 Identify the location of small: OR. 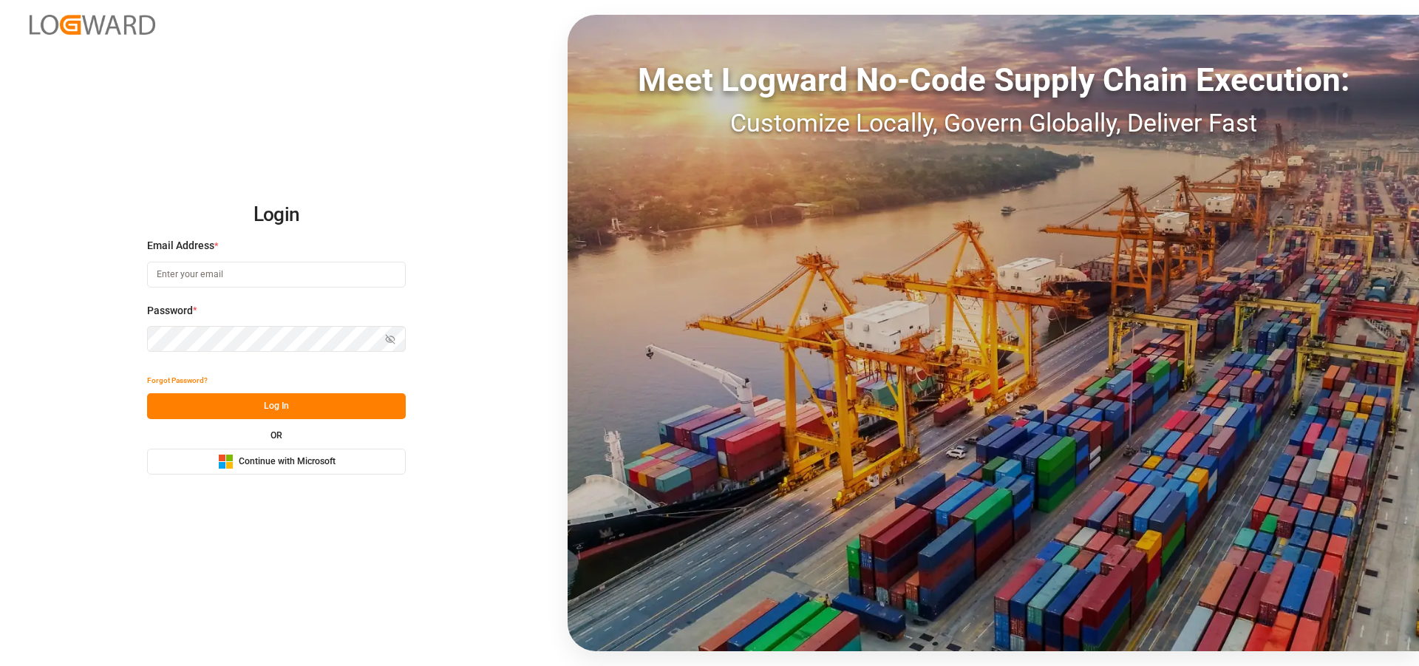
(276, 435).